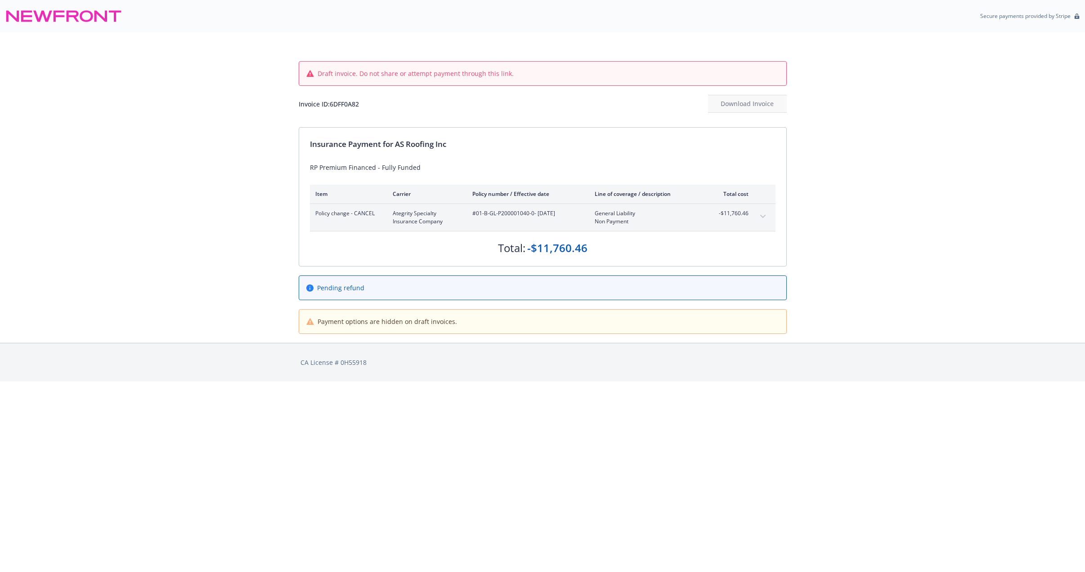 The image size is (1085, 572). Describe the element at coordinates (340, 288) in the screenshot. I see `span: Pending refund` at that location.